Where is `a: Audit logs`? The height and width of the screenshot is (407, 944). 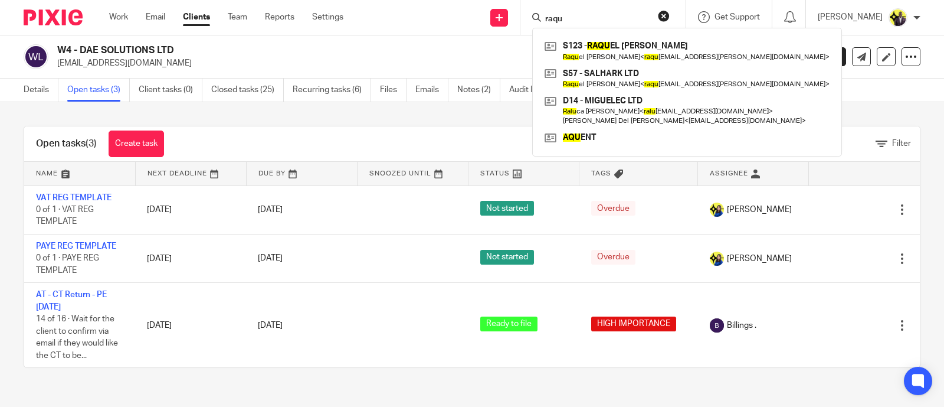 a: Audit logs is located at coordinates (532, 90).